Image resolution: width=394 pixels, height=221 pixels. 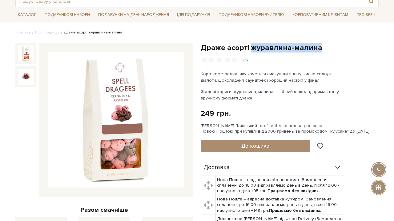 What do you see at coordinates (289, 48) in the screenshot?
I see `h1: Драже асорті журавлина-малина` at bounding box center [289, 48].